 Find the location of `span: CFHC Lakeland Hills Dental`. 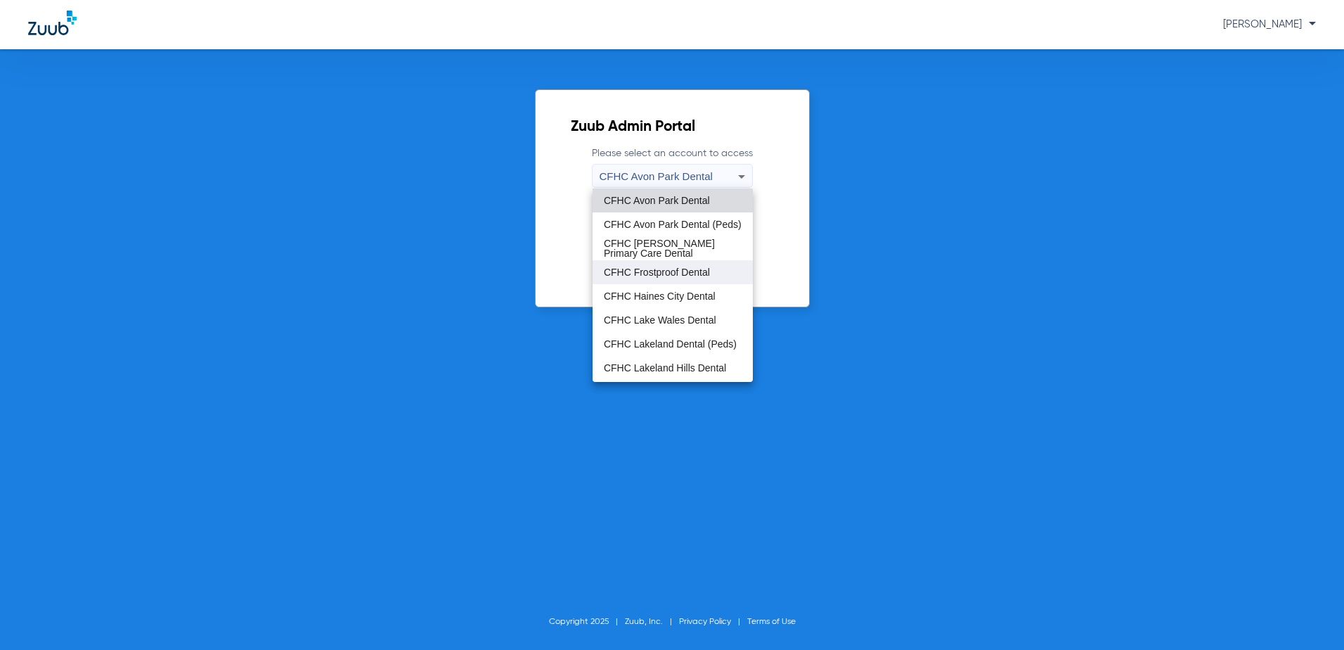

span: CFHC Lakeland Hills Dental is located at coordinates (665, 368).